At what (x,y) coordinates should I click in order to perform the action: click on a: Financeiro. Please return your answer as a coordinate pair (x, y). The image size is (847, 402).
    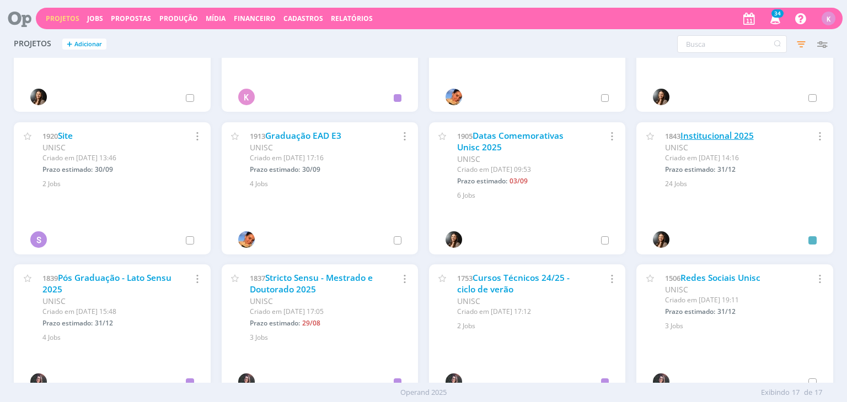
    Looking at the image, I should click on (255, 18).